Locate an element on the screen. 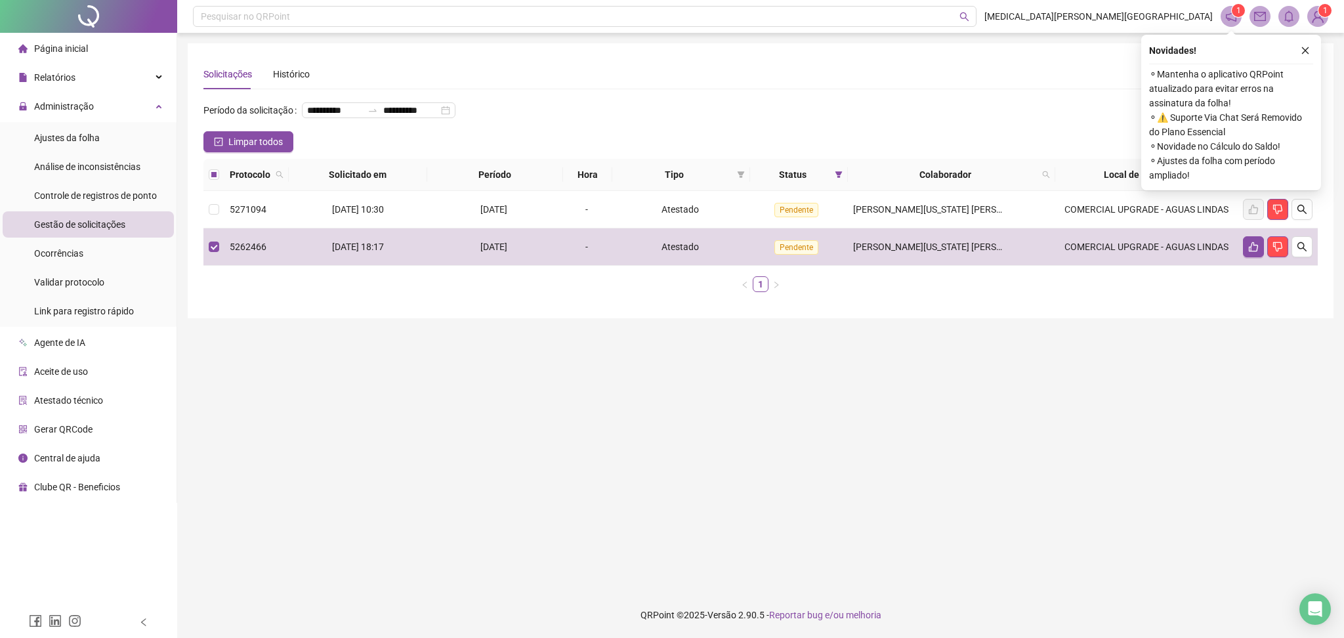  span: file is located at coordinates (23, 77).